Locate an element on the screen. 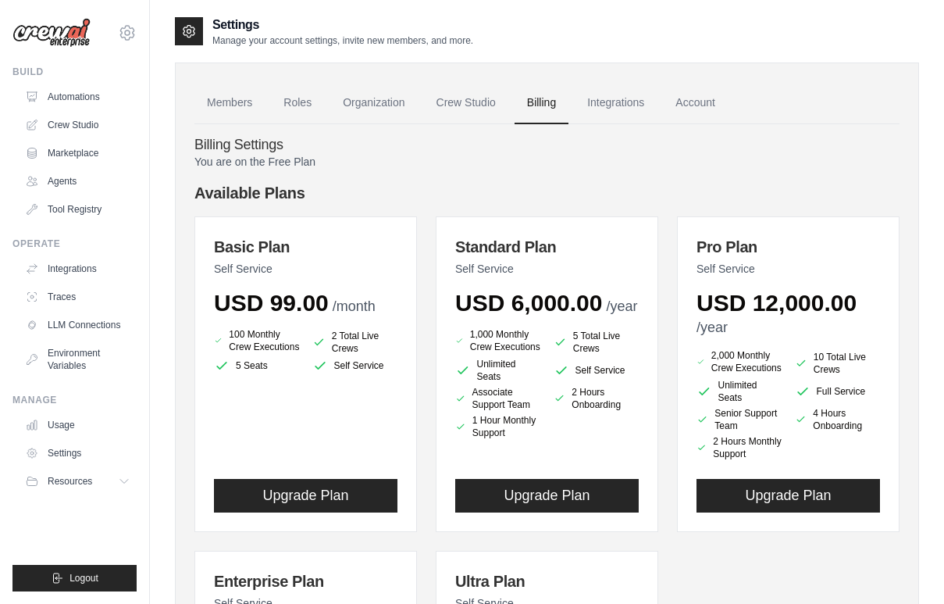 This screenshot has width=944, height=604. li: 10 Total Live Crews is located at coordinates (838, 363).